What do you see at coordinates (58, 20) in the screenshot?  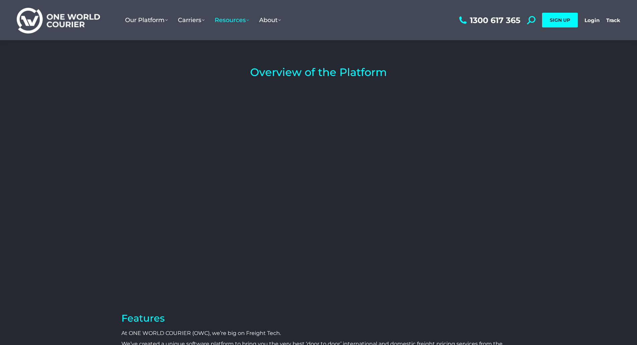 I see `img: One World Courier` at bounding box center [58, 20].